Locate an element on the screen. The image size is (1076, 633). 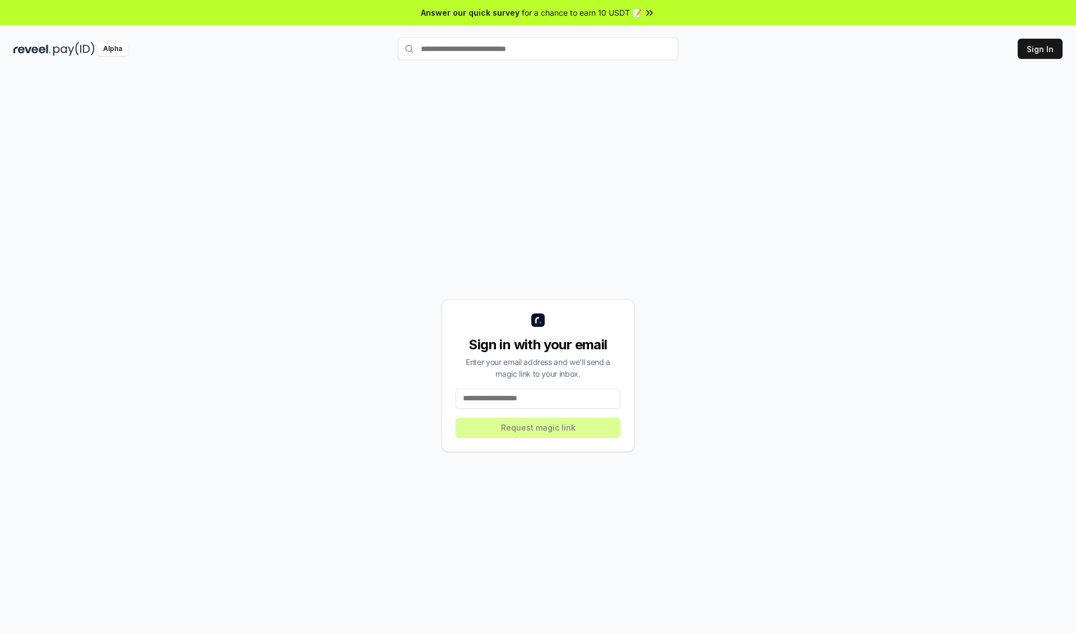
button: Sign In is located at coordinates (1040, 49).